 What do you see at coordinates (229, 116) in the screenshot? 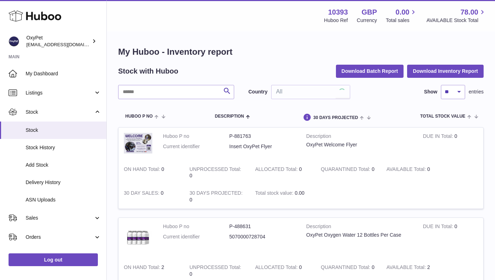
I see `span: Description` at bounding box center [229, 116].